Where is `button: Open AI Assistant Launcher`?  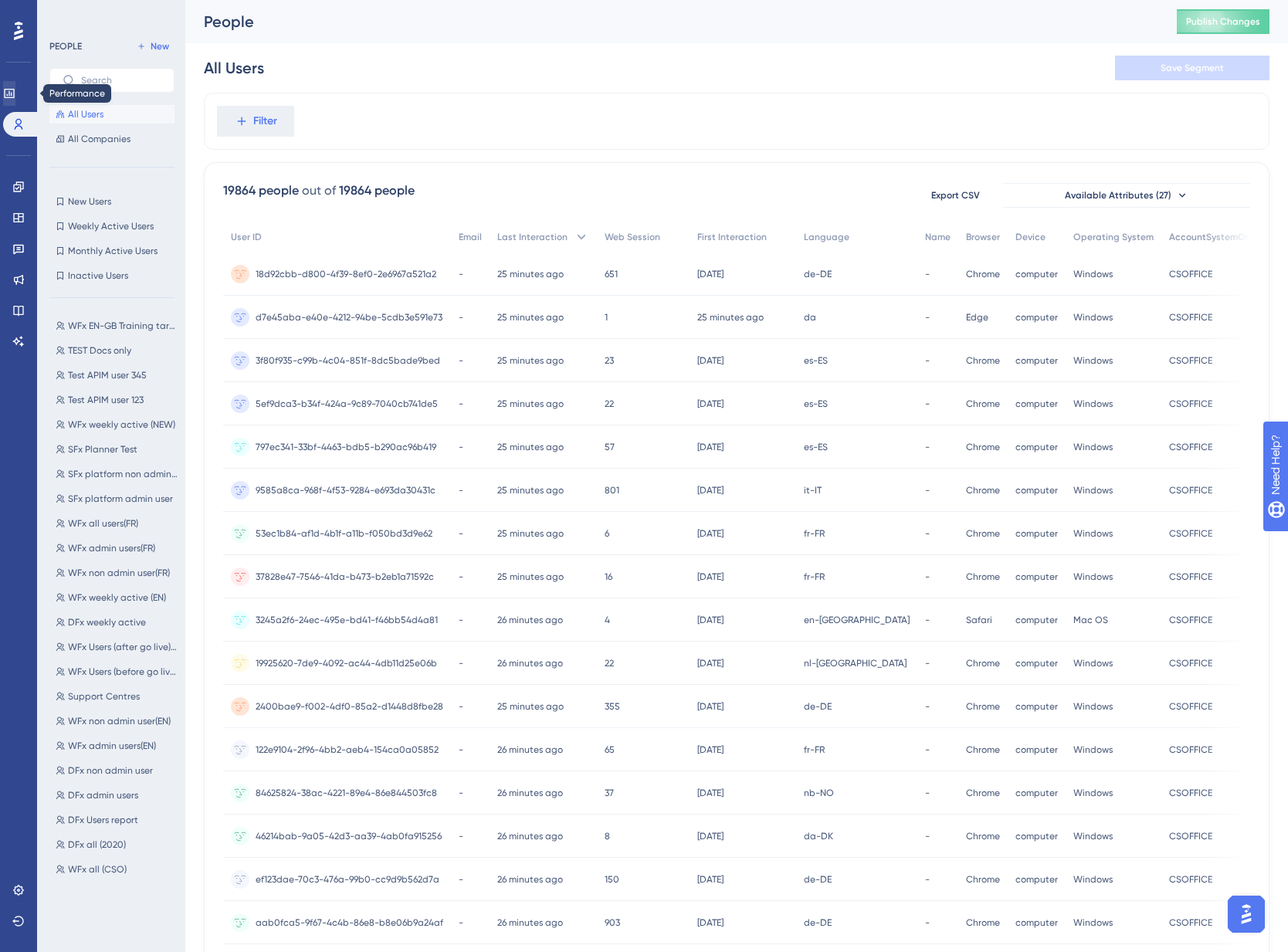
button: Open AI Assistant Launcher is located at coordinates (23, 23).